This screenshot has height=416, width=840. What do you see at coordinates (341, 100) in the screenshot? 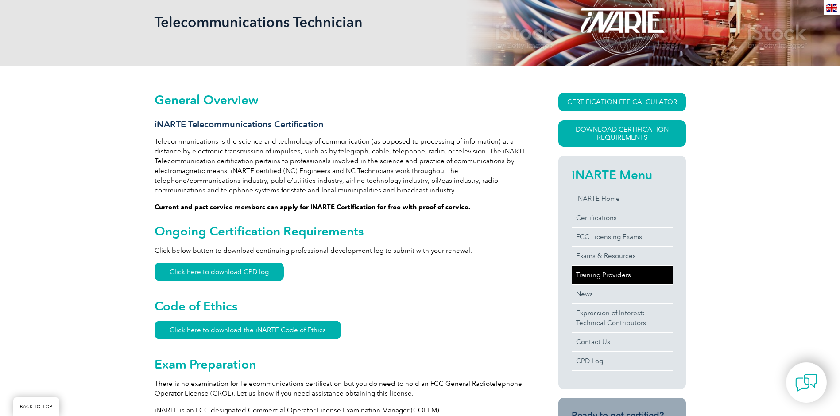
I see `h2: General Overview` at bounding box center [341, 100].